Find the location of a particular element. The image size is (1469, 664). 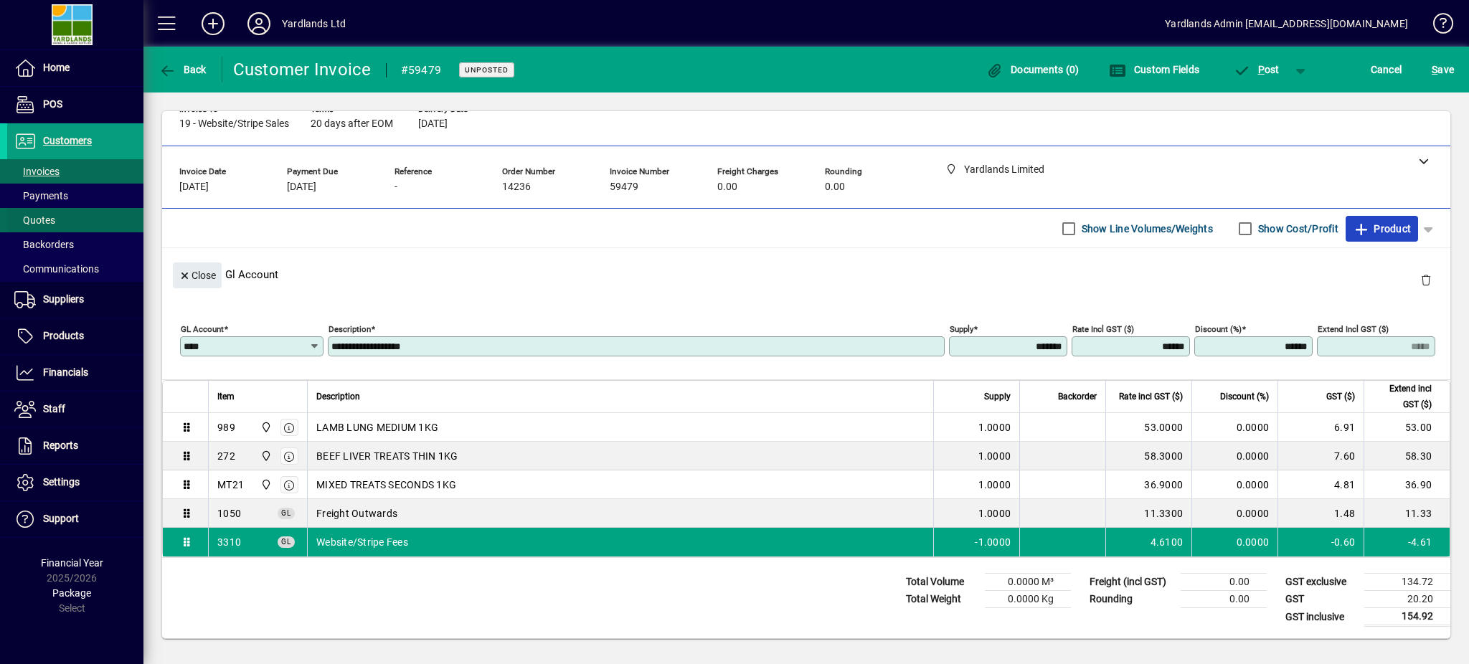

td: 0.0000 Kg is located at coordinates (1028, 600).